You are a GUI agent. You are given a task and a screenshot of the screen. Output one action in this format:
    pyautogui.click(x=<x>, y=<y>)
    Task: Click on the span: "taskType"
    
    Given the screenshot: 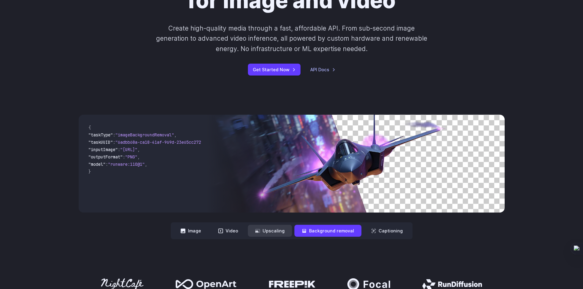 What is the action you would take?
    pyautogui.click(x=101, y=135)
    